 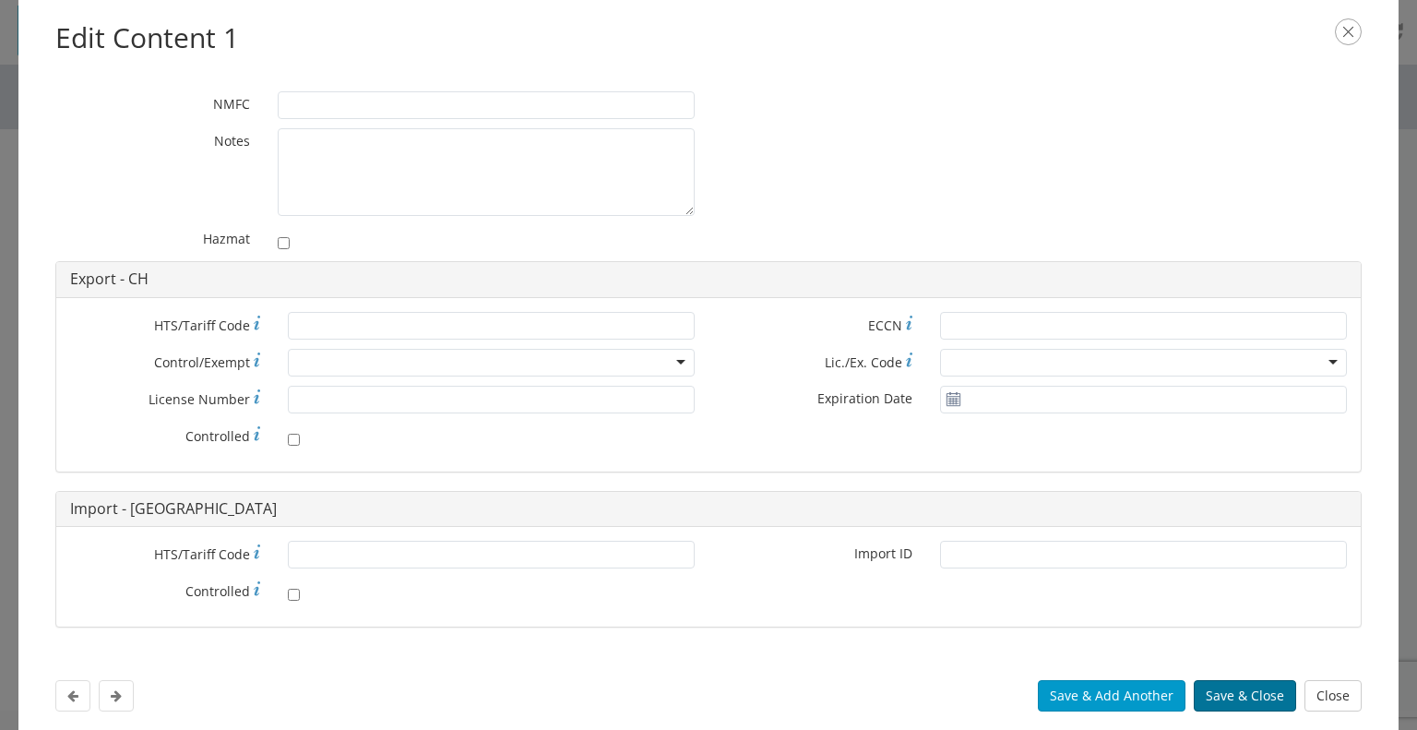 I want to click on a: Export - CH, so click(x=109, y=279).